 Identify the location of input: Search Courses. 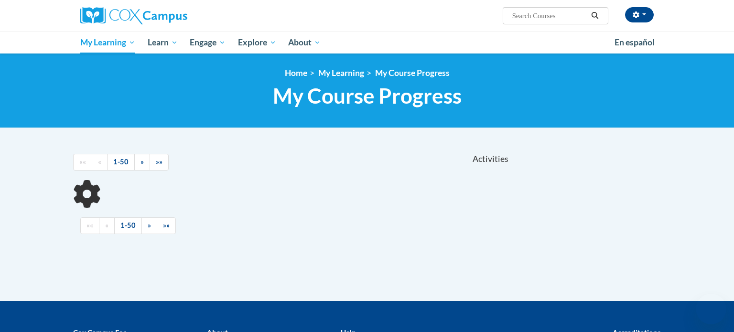
(549, 16).